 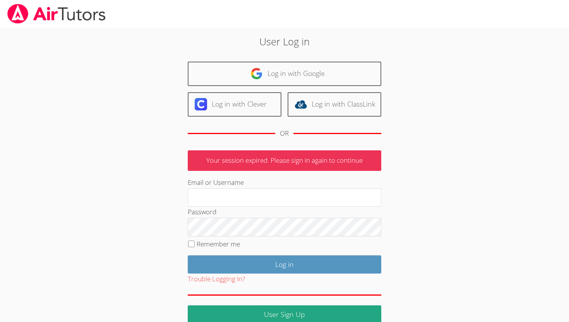 What do you see at coordinates (335, 104) in the screenshot?
I see `a: Log in with ClassLink` at bounding box center [335, 104].